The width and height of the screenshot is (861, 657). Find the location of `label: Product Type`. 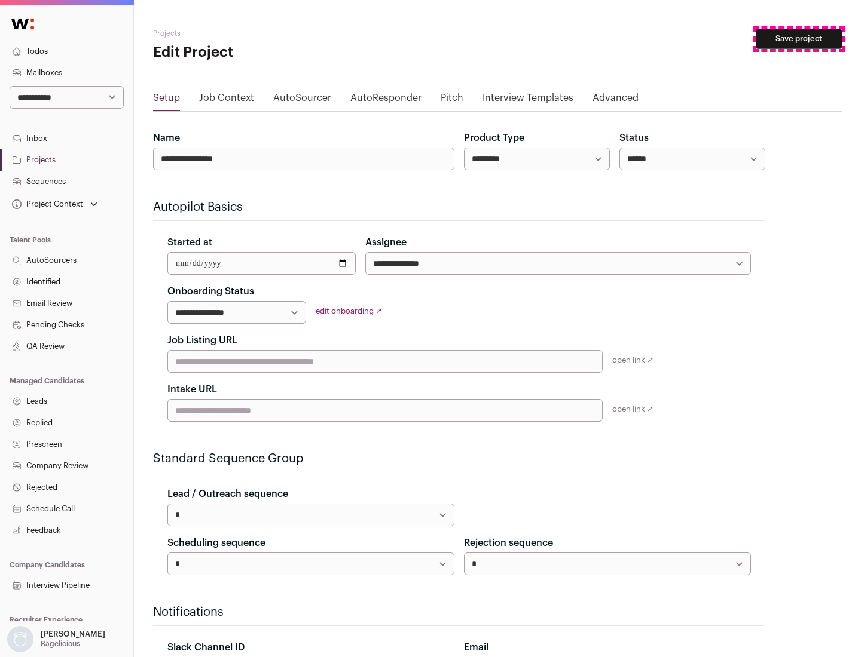

label: Product Type is located at coordinates (494, 138).